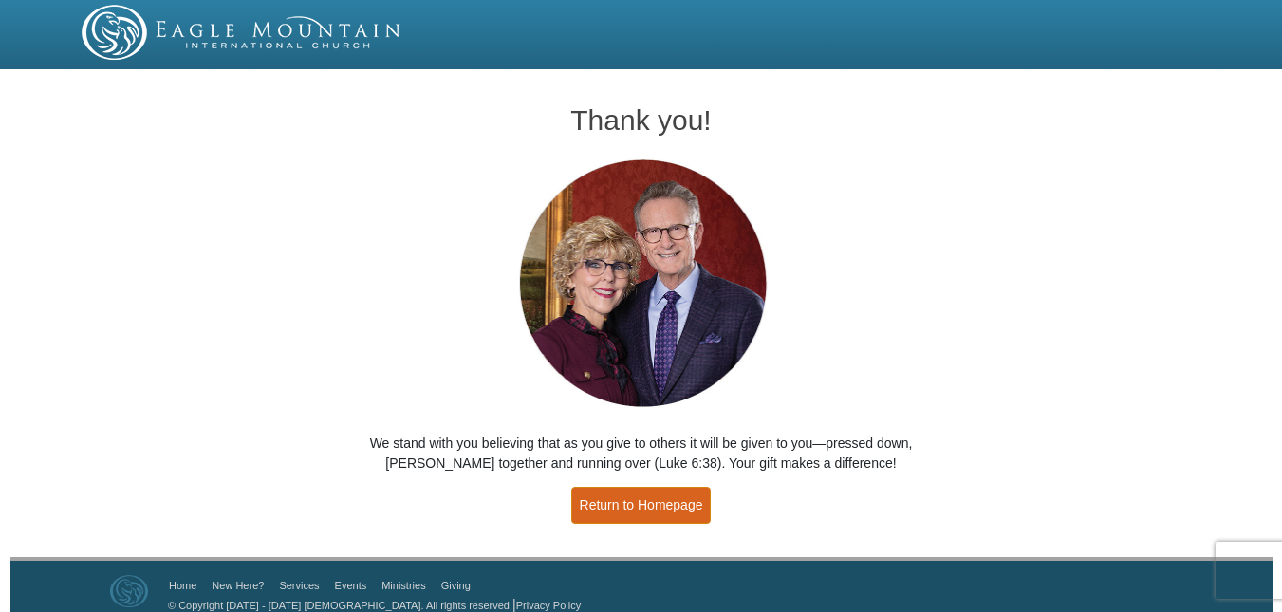 This screenshot has height=612, width=1282. What do you see at coordinates (641, 120) in the screenshot?
I see `h1: Thank you!` at bounding box center [641, 120].